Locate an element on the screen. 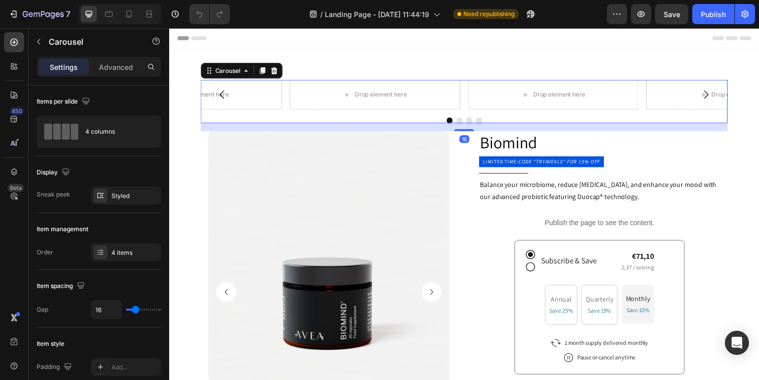  div: Beta is located at coordinates (16, 188).